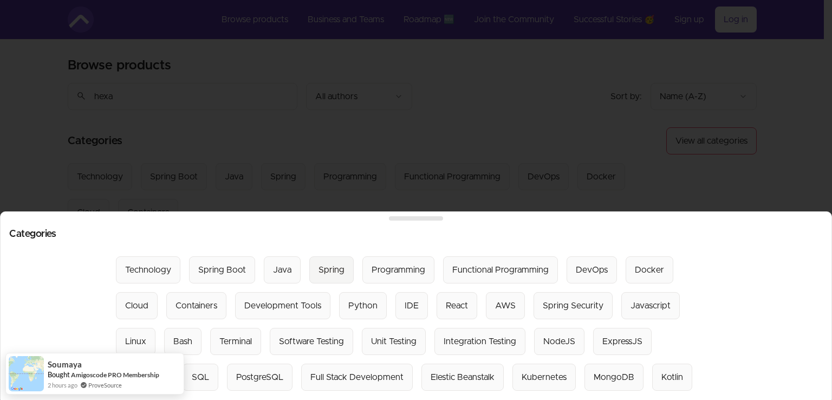 The width and height of the screenshot is (832, 400). What do you see at coordinates (614, 377) in the screenshot?
I see `div: MongoDB` at bounding box center [614, 377].